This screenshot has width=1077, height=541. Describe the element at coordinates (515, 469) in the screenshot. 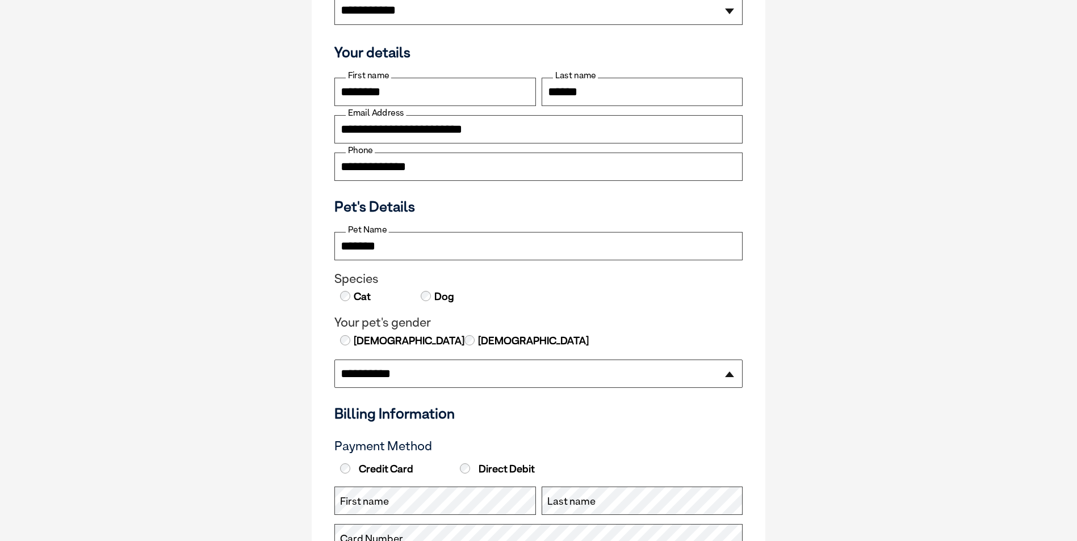

I see `label: Direct Debit` at that location.